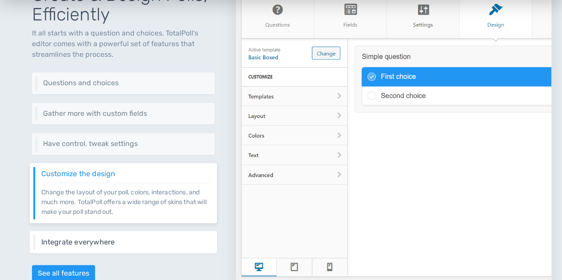 The width and height of the screenshot is (562, 280). Describe the element at coordinates (125, 114) in the screenshot. I see `h6: Gather more with custom fields` at that location.